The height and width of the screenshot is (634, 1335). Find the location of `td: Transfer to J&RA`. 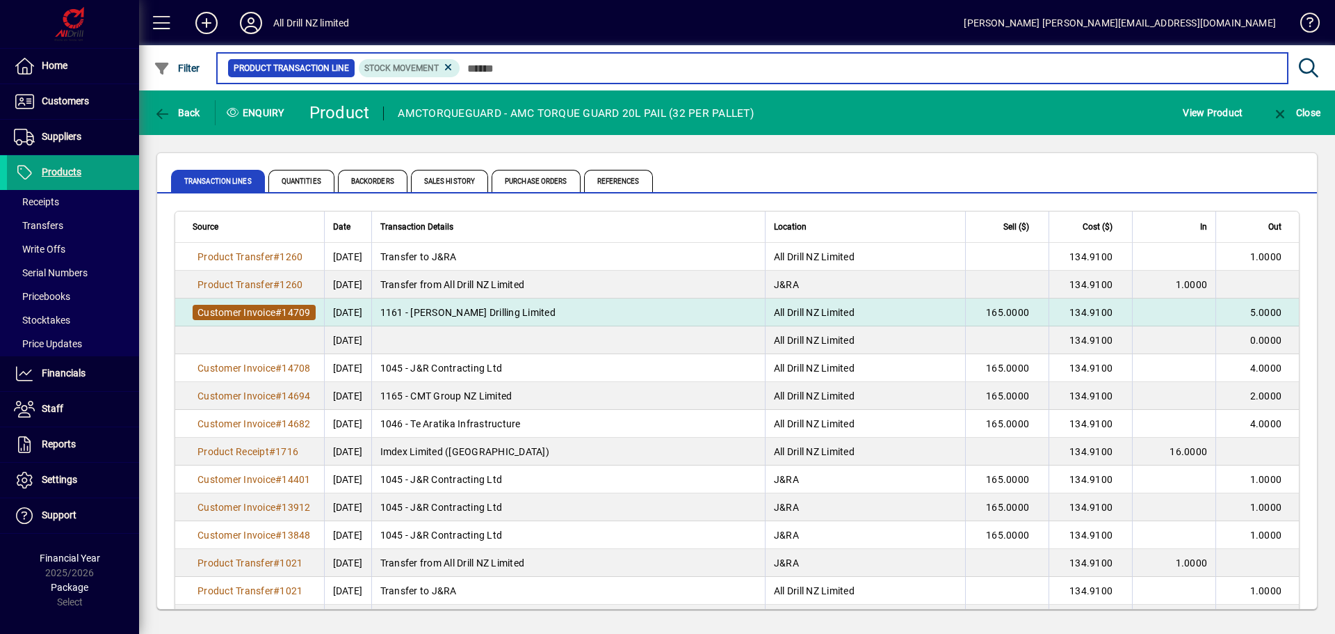

td: Transfer to J&RA is located at coordinates (568, 257).